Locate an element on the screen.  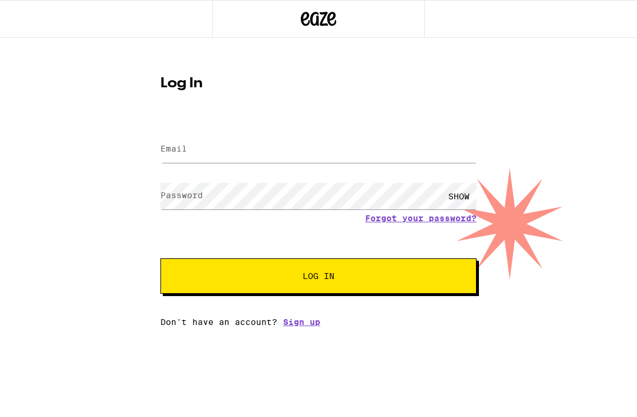
a: Sign up is located at coordinates (302, 322).